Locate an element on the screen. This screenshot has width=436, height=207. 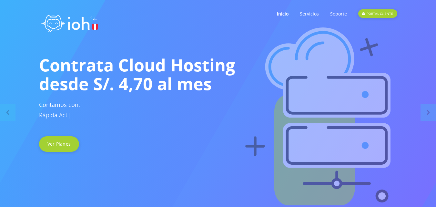
h1: Contrata Cloud Hosting desde S/. 4,70 al mes is located at coordinates (218, 74).